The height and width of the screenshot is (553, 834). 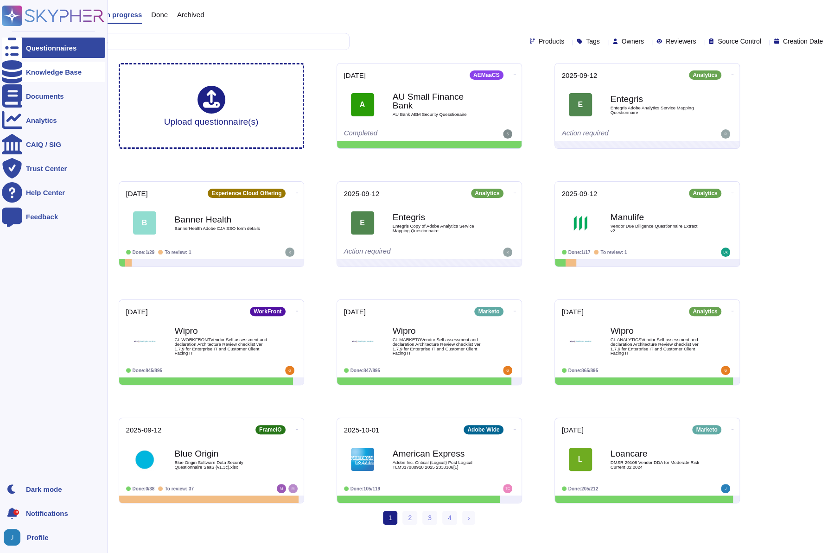 What do you see at coordinates (657, 228) in the screenshot?
I see `span: Vendor Due Diligence Questionnaire Extract v2` at bounding box center [657, 228].